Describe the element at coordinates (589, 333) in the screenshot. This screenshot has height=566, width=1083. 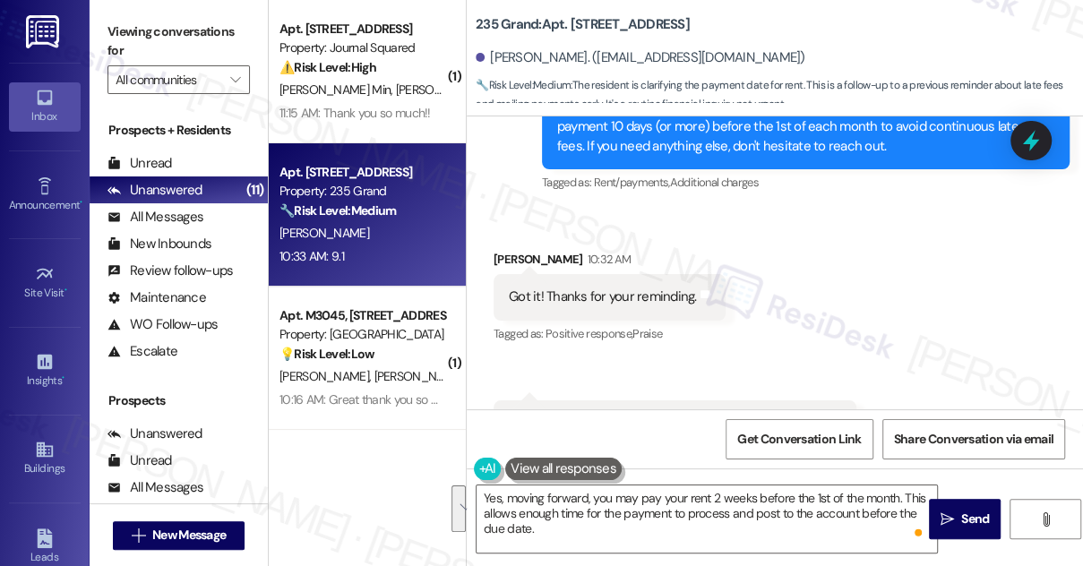
I see `span: Positive response ,` at that location.